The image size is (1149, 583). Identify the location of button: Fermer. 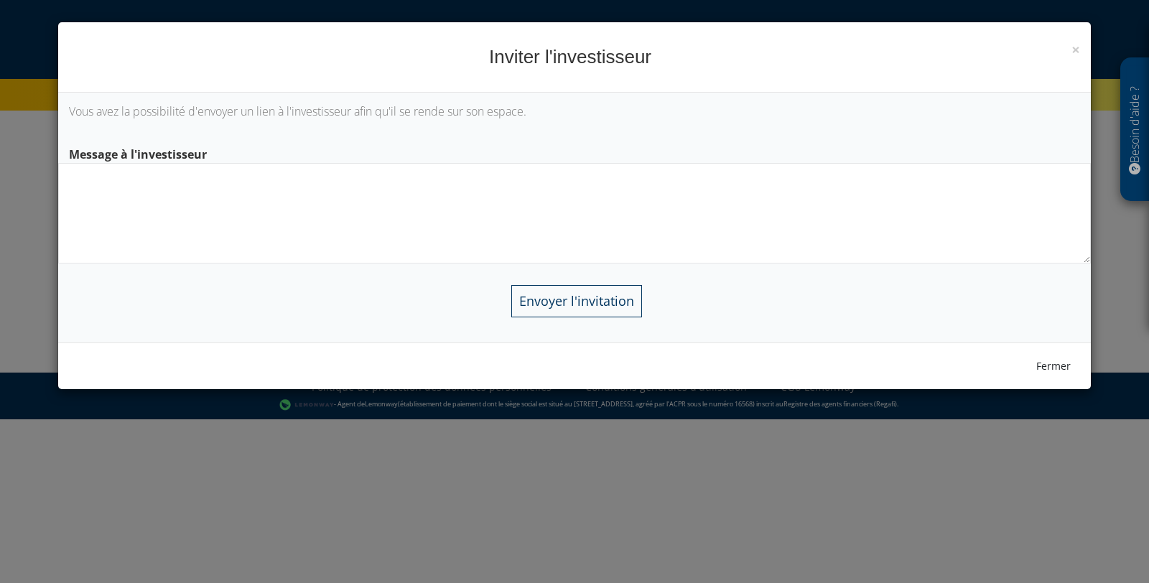
(1053, 366).